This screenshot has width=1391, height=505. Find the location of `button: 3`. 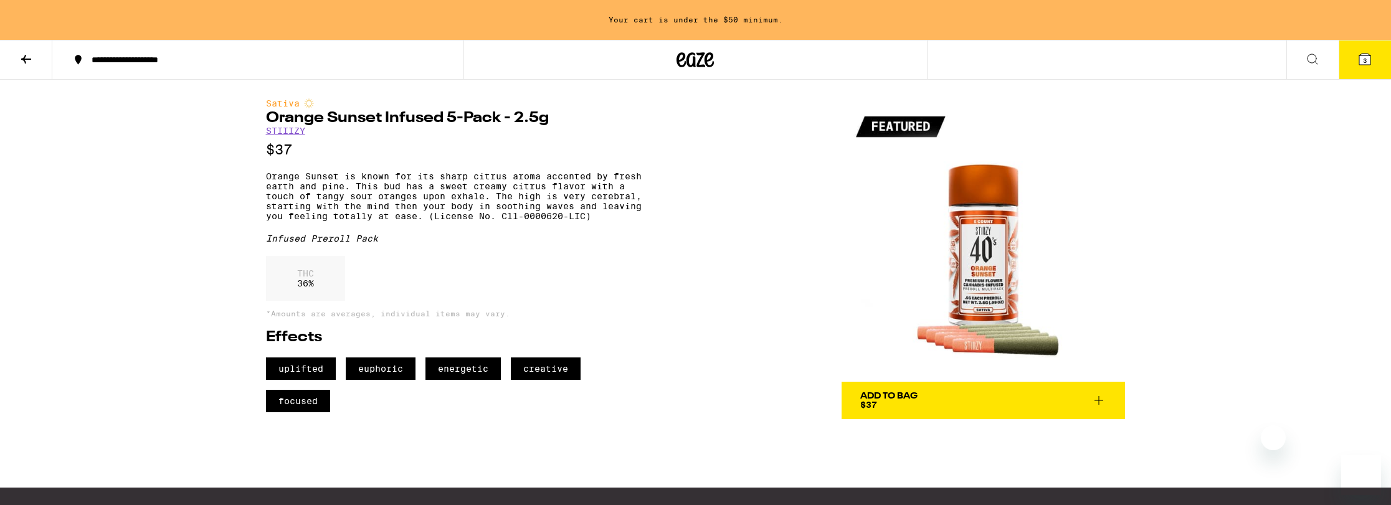

button: 3 is located at coordinates (1364, 60).